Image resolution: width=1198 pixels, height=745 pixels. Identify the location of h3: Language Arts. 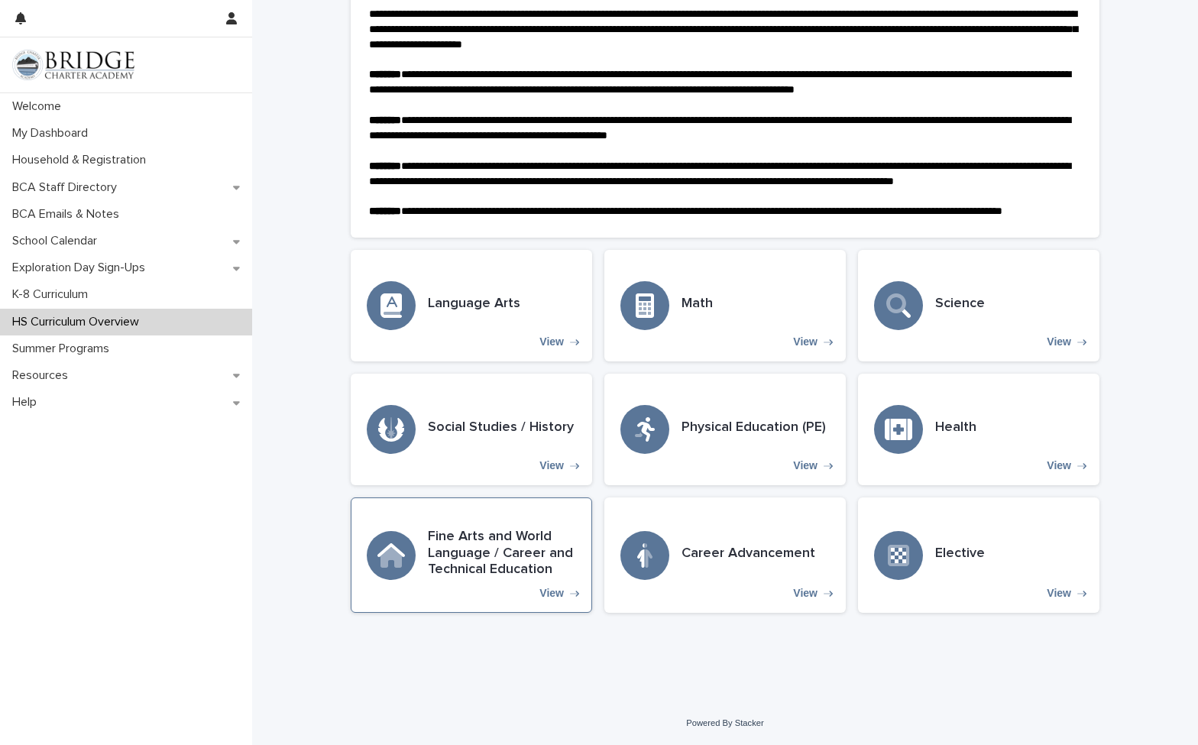
(474, 304).